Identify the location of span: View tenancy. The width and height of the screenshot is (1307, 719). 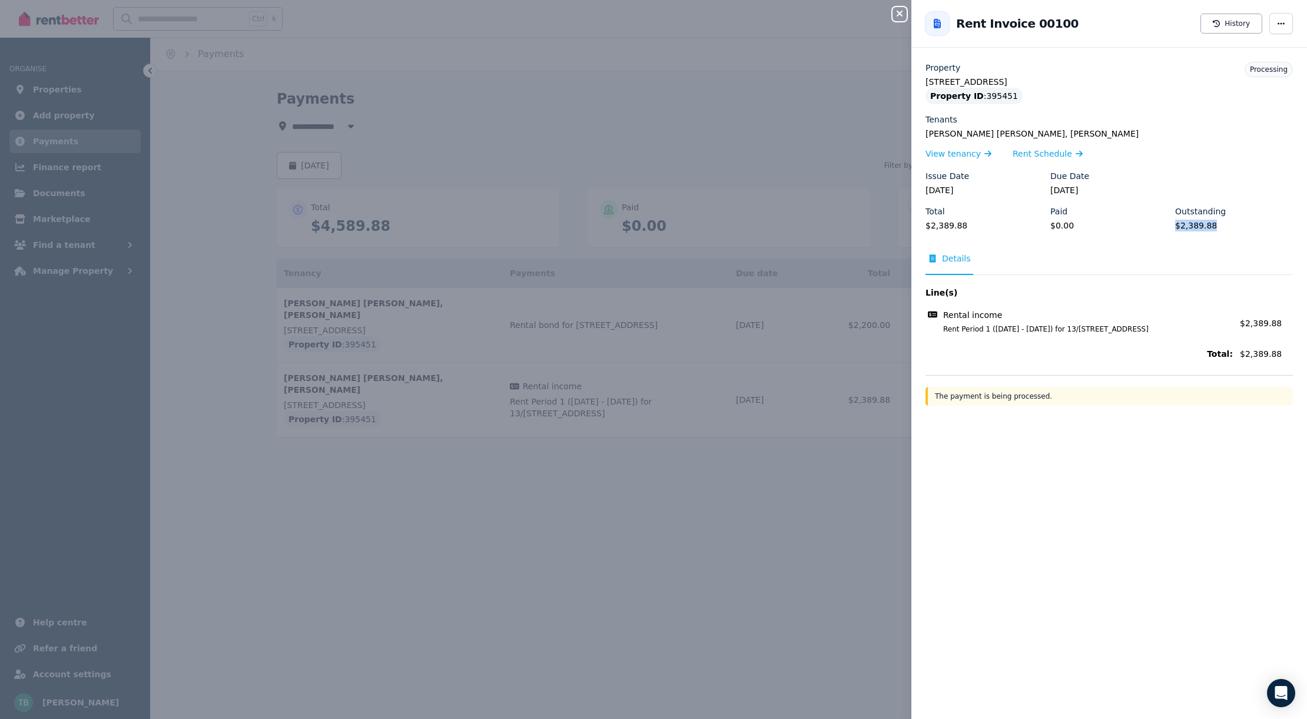
(953, 154).